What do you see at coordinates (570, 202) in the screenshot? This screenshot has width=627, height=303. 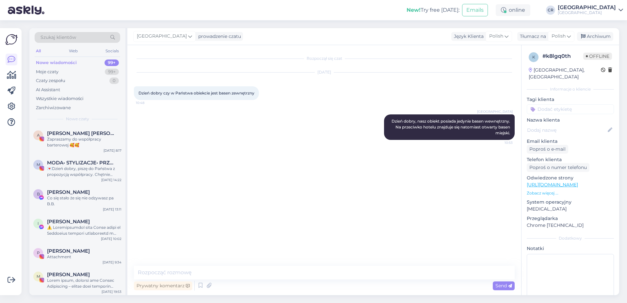 I see `p: System operacyjny` at bounding box center [570, 202].